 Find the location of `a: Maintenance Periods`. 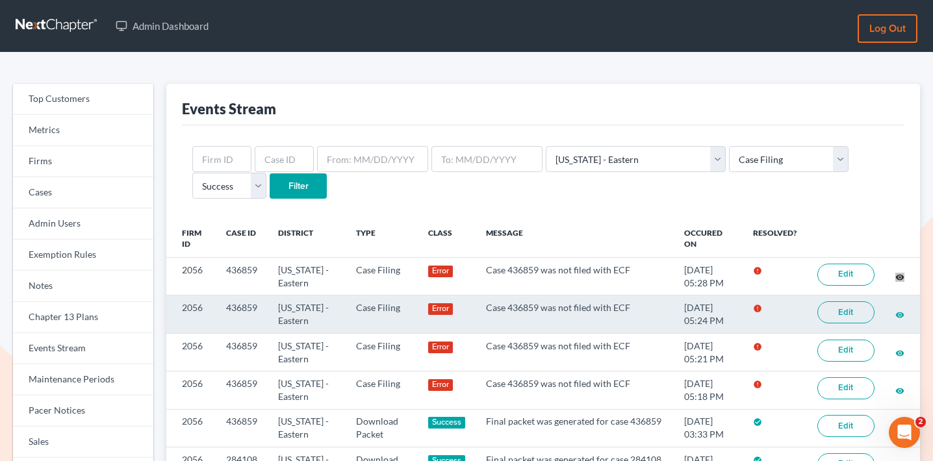

a: Maintenance Periods is located at coordinates (83, 380).